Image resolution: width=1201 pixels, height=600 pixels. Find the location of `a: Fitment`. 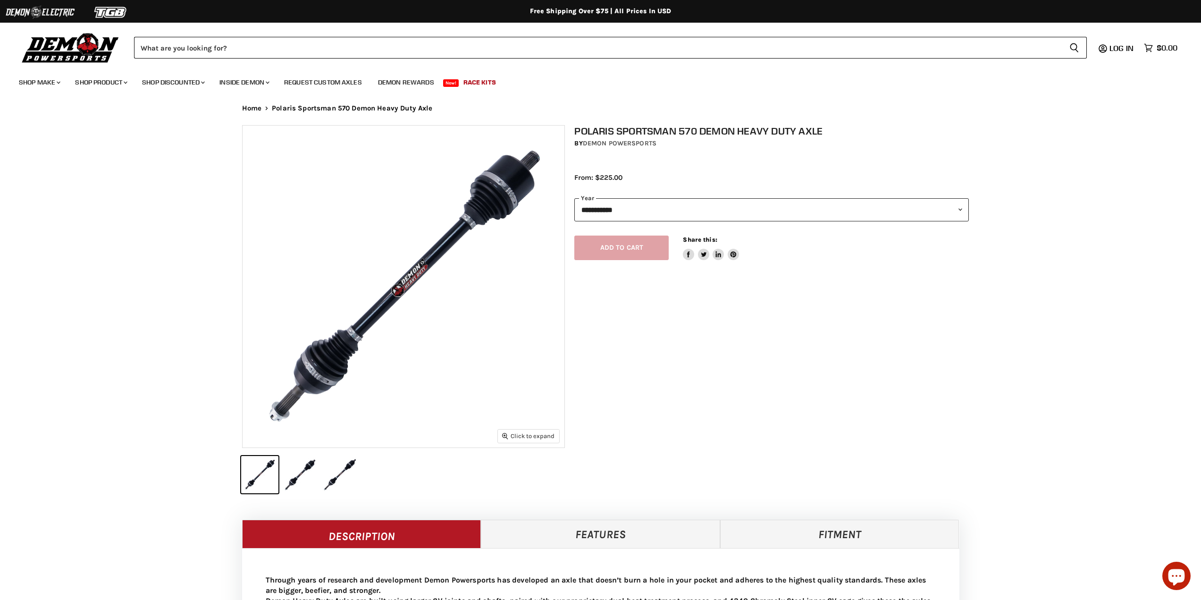

a: Fitment is located at coordinates (839, 534).